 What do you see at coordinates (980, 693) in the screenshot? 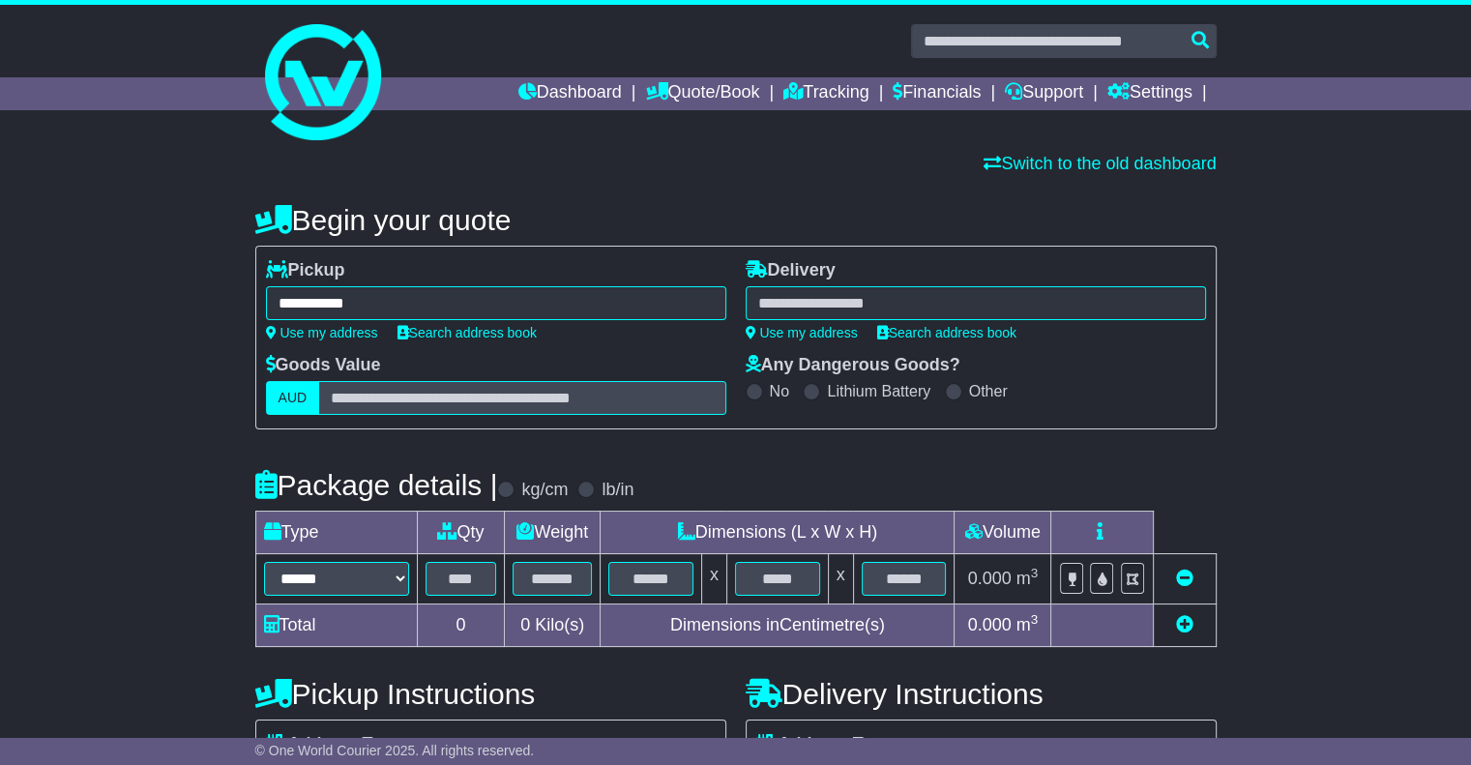
I see `h4: Delivery Instructions` at bounding box center [980, 693].